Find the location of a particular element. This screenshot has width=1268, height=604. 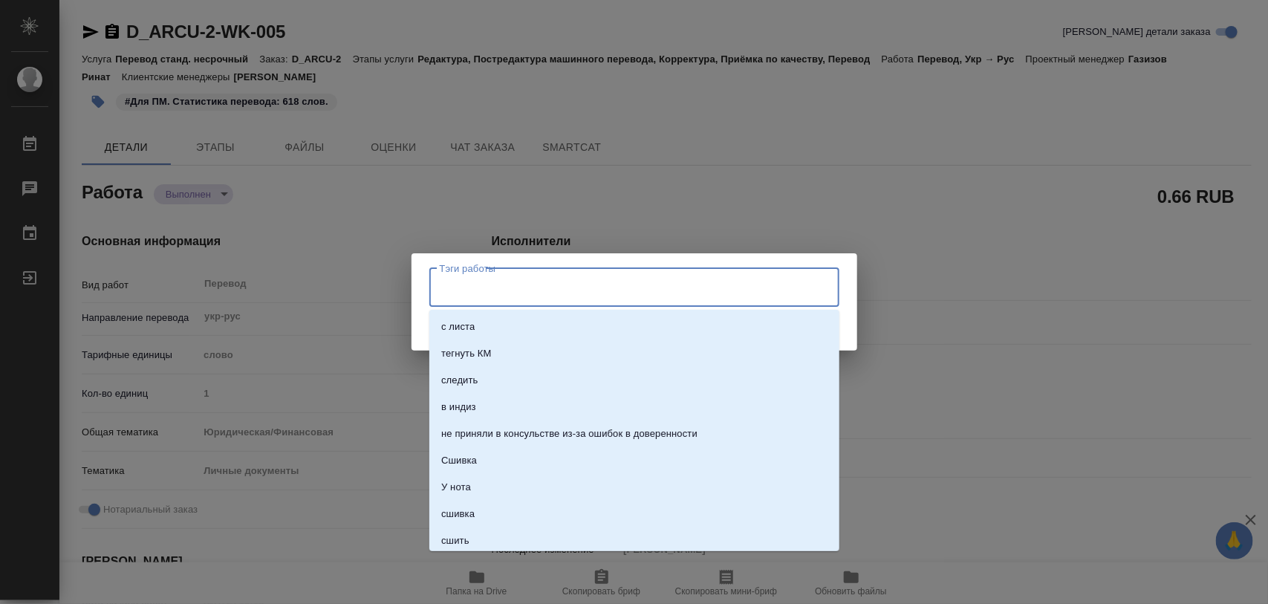

p: Сшивка is located at coordinates (459, 461).